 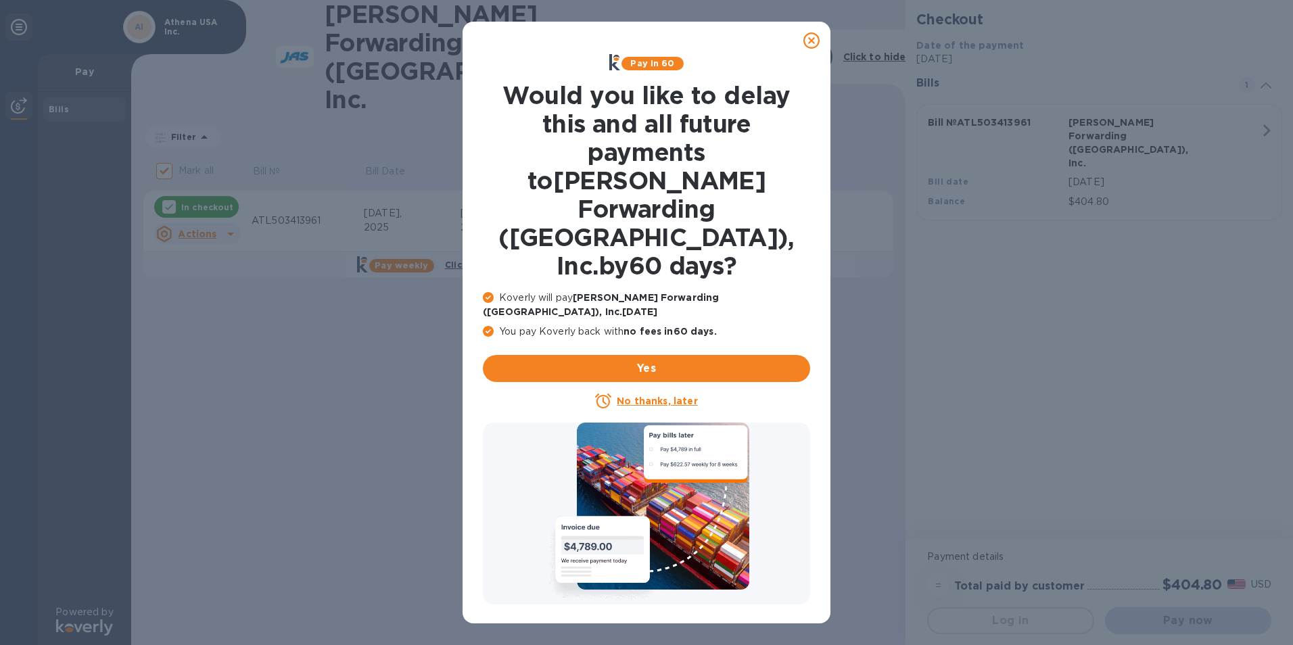 What do you see at coordinates (647, 369) in the screenshot?
I see `span: Yes` at bounding box center [647, 369].